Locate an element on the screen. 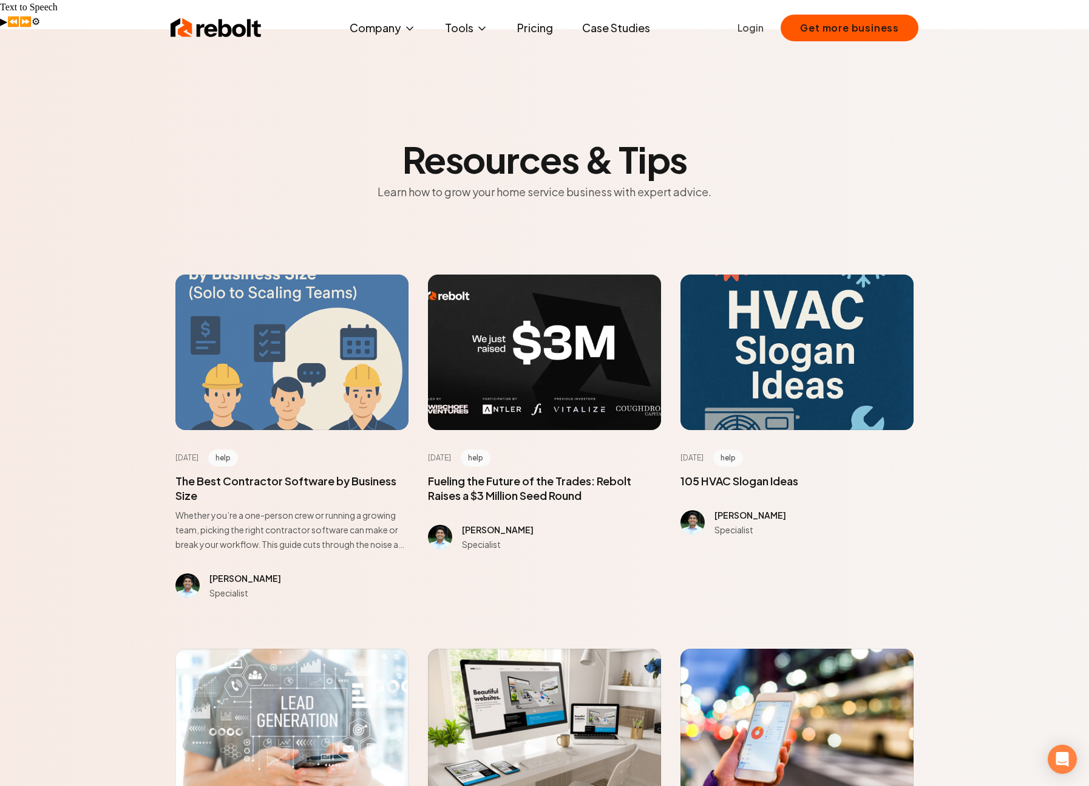 The height and width of the screenshot is (786, 1089). a: Pricing is located at coordinates (535, 28).